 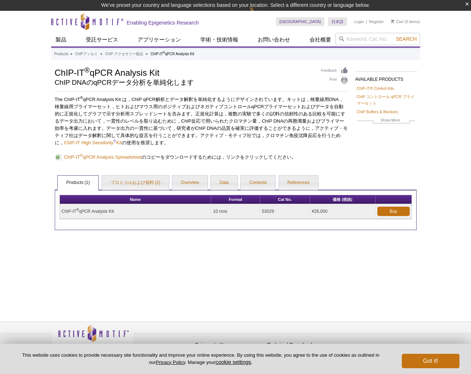 What do you see at coordinates (386, 78) in the screenshot?
I see `h2: AVAILABLE PRODUCTS` at bounding box center [386, 78].